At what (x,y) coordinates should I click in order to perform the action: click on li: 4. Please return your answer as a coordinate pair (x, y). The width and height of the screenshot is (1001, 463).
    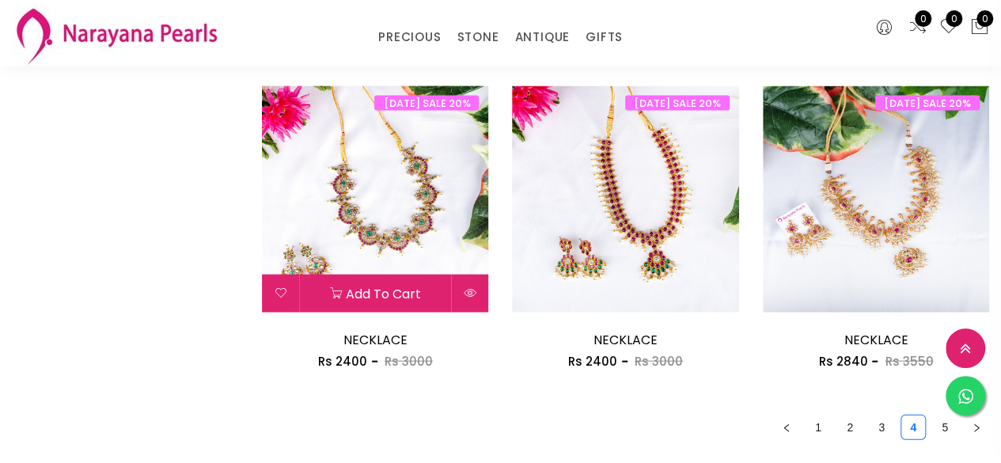
    Looking at the image, I should click on (913, 427).